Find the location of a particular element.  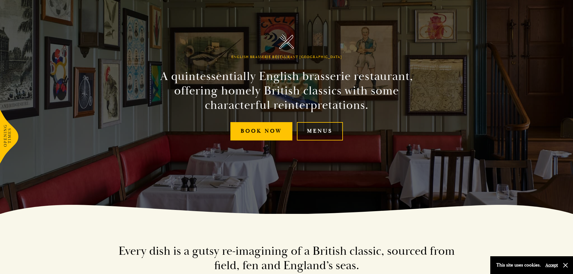

h2: Every dish is a gutsy re-imagining of a British classic, sourced from field, fen and England’s seas. is located at coordinates (286, 258).